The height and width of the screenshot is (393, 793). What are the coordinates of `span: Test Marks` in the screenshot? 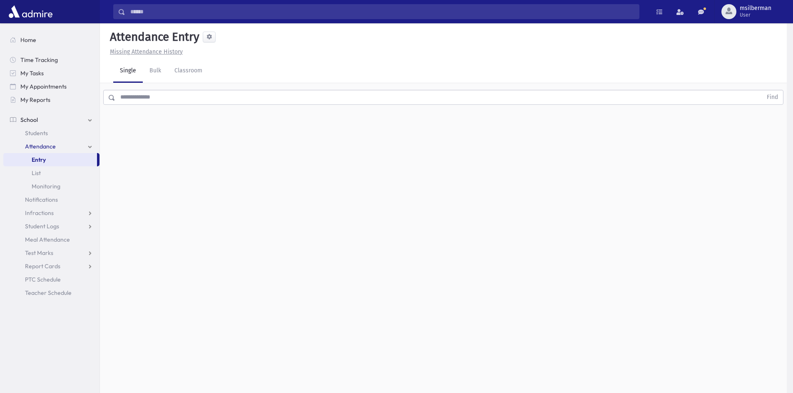 It's located at (39, 253).